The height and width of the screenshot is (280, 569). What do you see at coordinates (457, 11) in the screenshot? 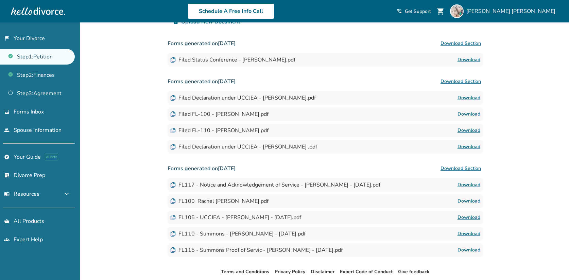
I see `img: Rachel Kelly` at bounding box center [457, 11].